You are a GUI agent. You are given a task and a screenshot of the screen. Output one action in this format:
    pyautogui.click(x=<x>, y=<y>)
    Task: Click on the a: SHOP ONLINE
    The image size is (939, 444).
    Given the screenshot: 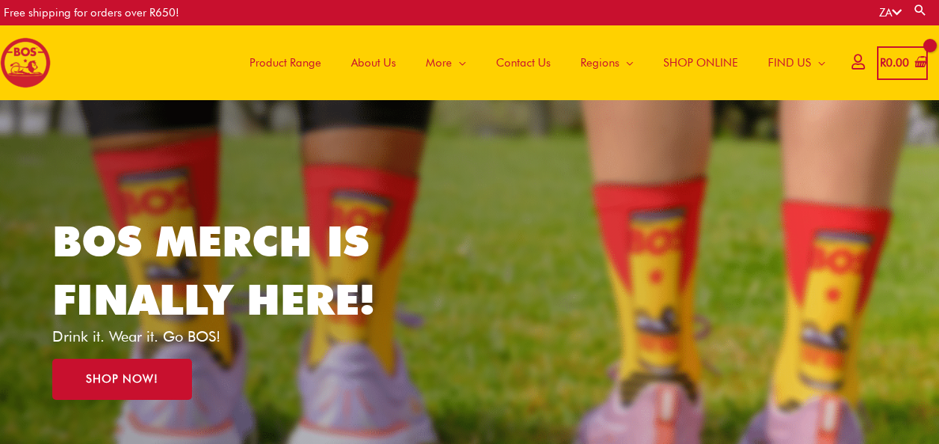 What is the action you would take?
    pyautogui.click(x=700, y=63)
    